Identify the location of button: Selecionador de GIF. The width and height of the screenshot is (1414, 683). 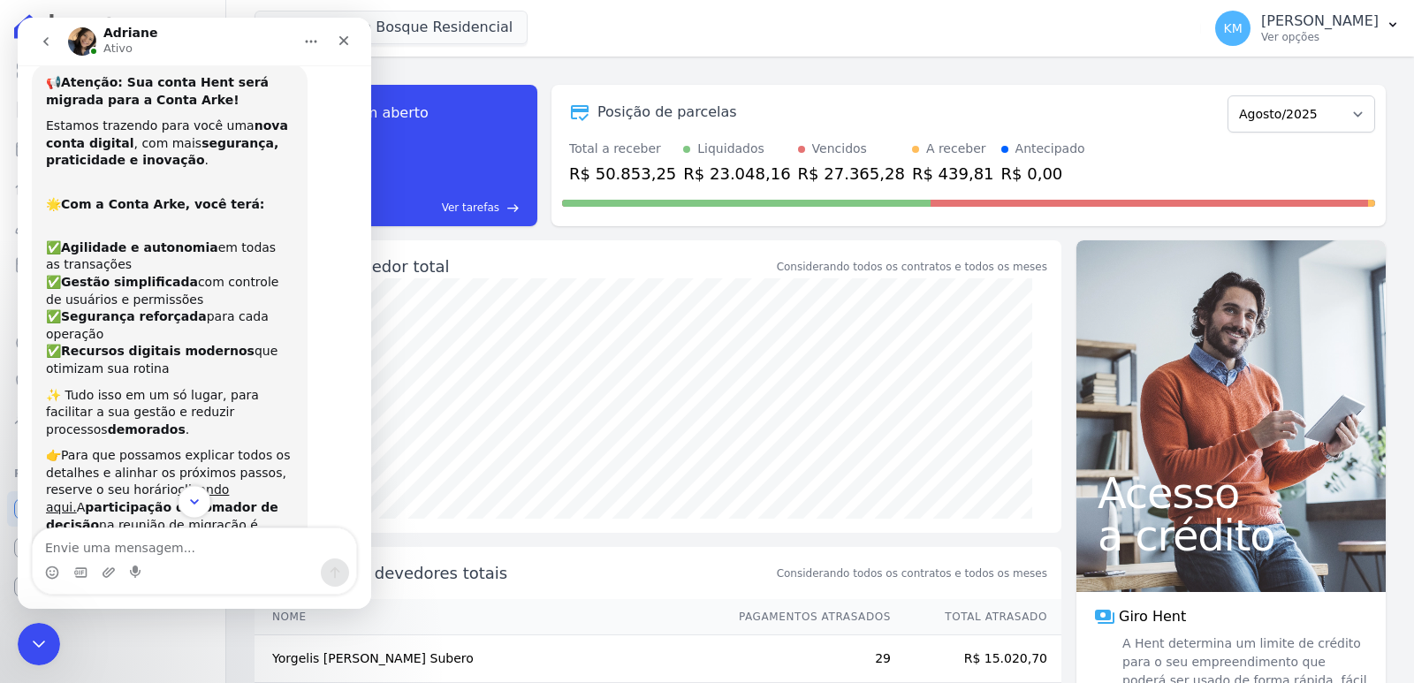
(63, 555).